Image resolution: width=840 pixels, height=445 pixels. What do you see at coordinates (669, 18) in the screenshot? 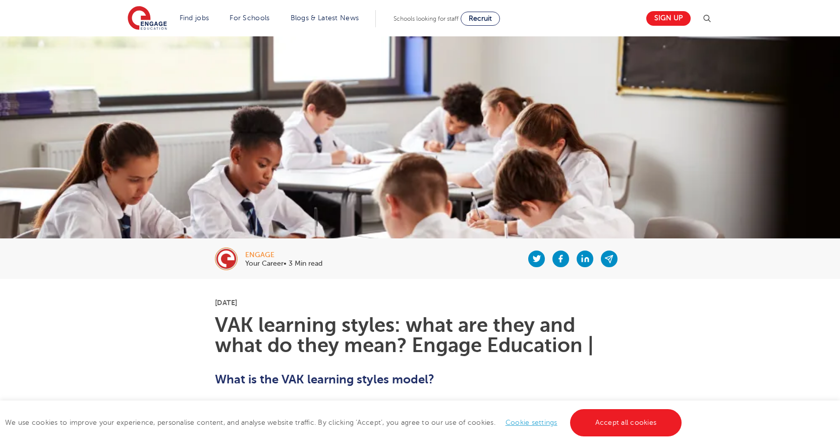
I see `a: Sign up` at bounding box center [669, 18].